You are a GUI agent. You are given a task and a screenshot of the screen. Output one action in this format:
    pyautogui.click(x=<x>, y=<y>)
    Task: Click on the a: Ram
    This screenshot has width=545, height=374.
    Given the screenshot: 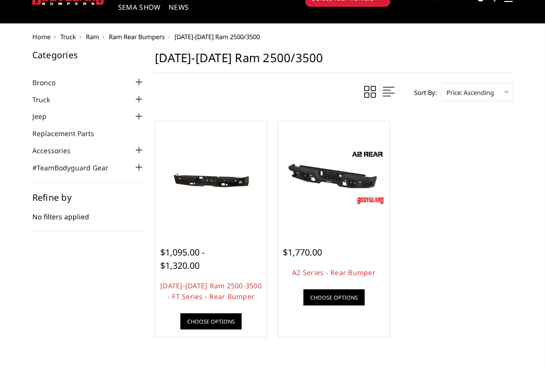 What is the action you would take?
    pyautogui.click(x=92, y=37)
    